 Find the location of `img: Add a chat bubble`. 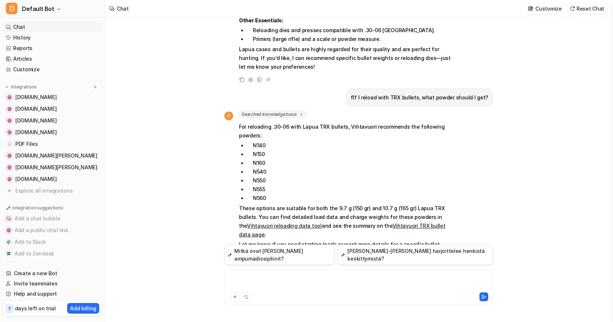

img: Add a chat bubble is located at coordinates (9, 218).